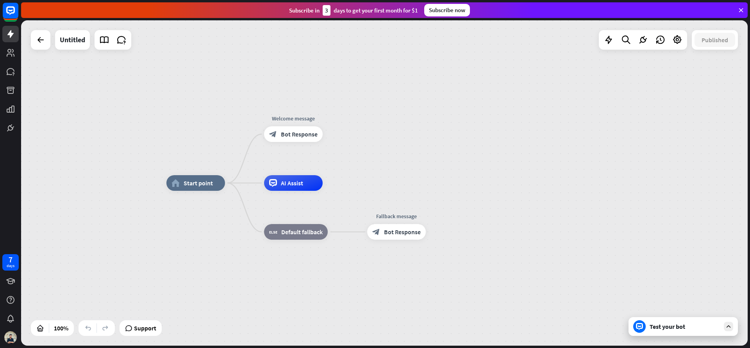  Describe the element at coordinates (685, 326) in the screenshot. I see `div: Test your bot` at that location.